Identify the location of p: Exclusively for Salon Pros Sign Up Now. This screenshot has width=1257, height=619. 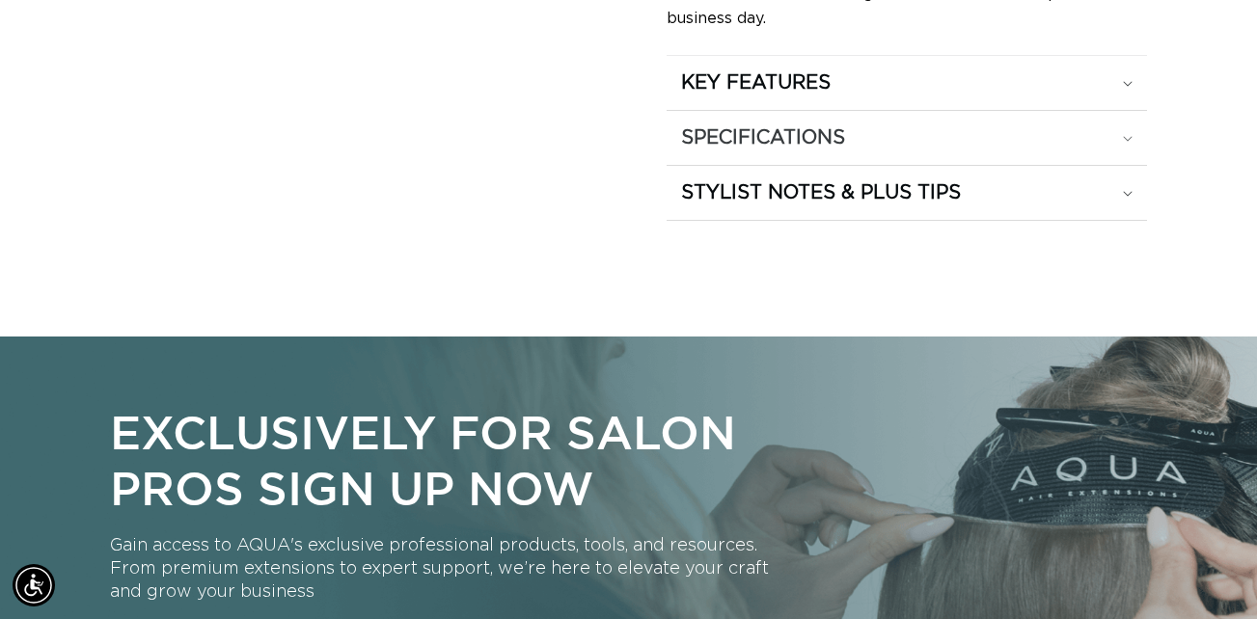
(442, 459).